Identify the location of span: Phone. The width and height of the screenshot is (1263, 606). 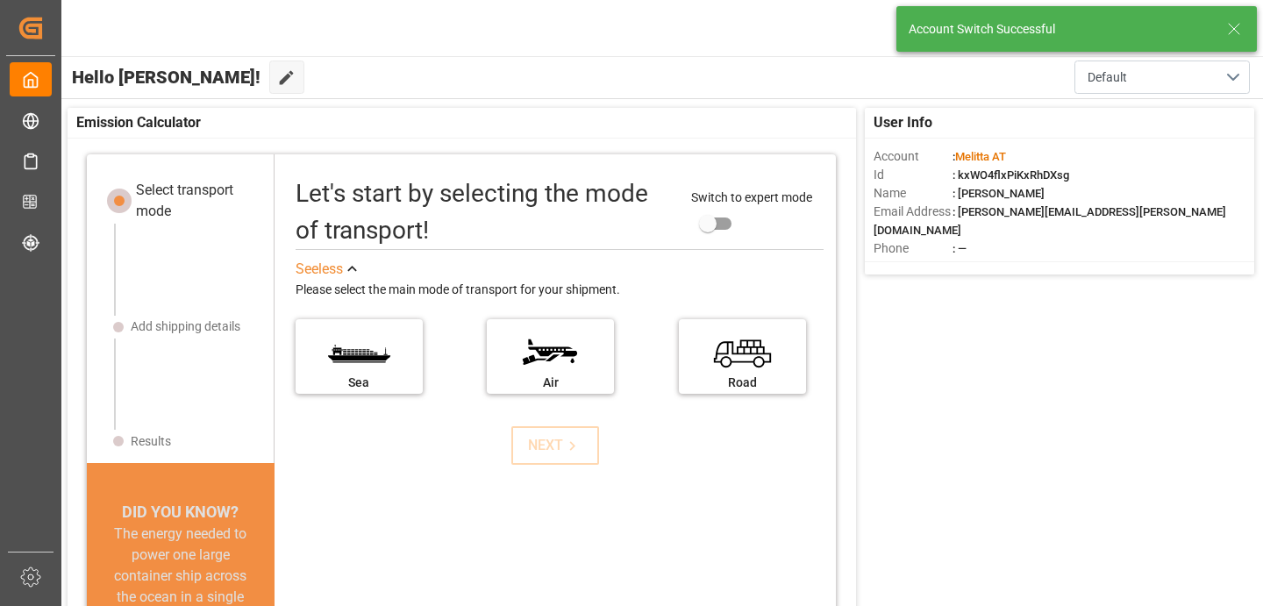
(913, 248).